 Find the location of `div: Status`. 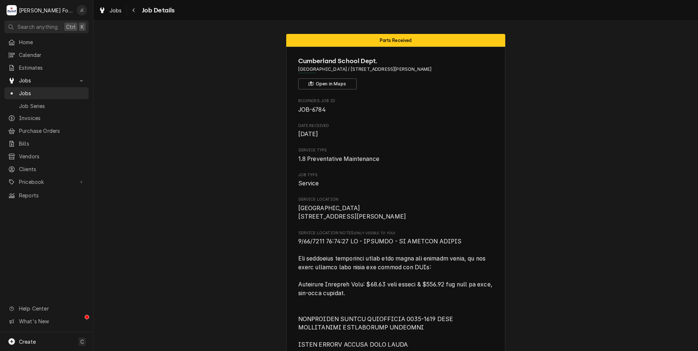

div: Status is located at coordinates (396, 40).